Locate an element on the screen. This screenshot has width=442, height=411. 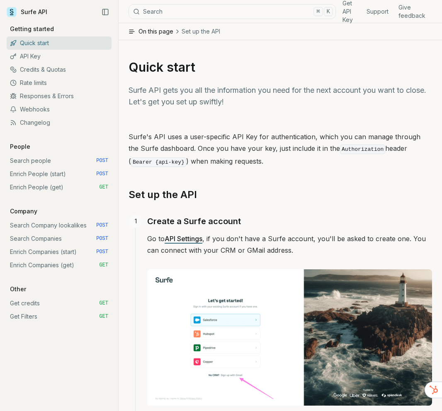
p: Company is located at coordinates (24, 211).